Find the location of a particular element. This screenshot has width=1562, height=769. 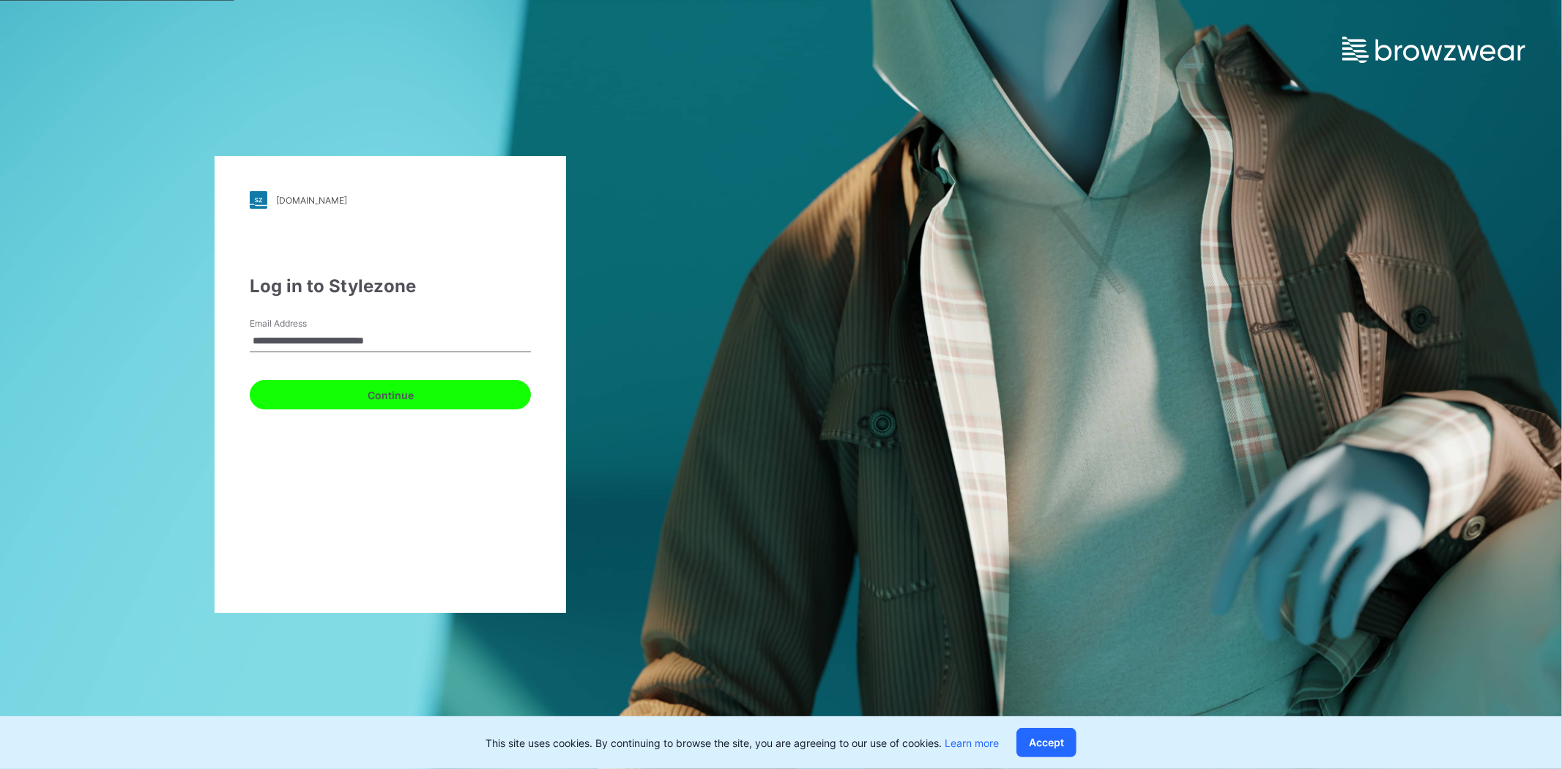

img: stylezone-logo.562084cfcfab977791bfbf7441f1a819.svg is located at coordinates (258, 200).